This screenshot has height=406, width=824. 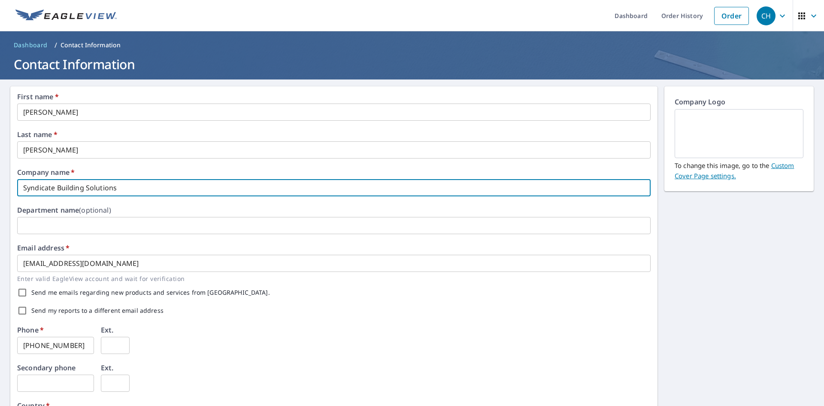 What do you see at coordinates (30, 45) in the screenshot?
I see `a: Dashboard` at bounding box center [30, 45].